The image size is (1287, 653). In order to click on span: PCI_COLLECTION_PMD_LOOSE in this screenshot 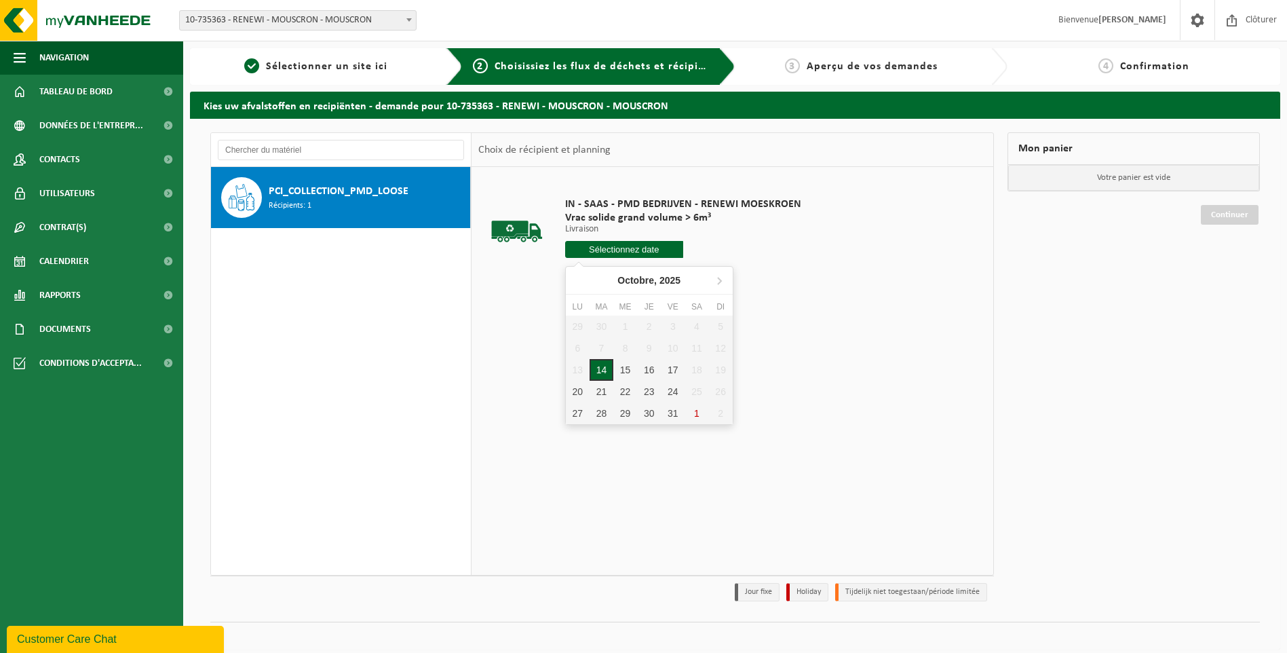, I will do `click(339, 191)`.